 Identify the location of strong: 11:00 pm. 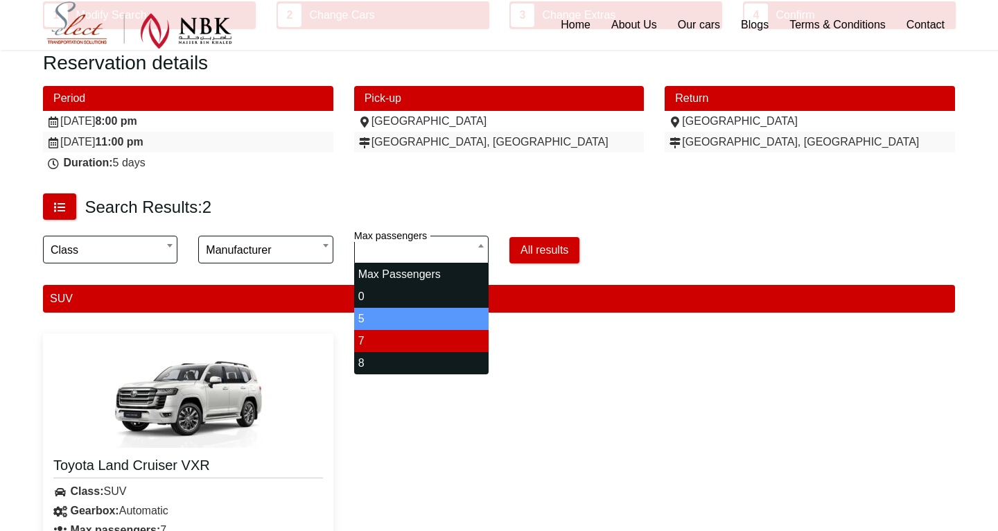
(119, 141).